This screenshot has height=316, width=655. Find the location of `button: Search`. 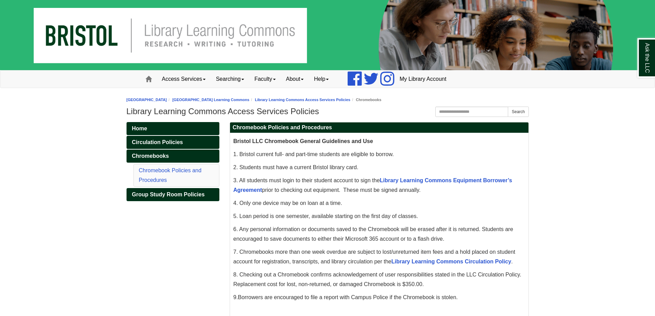

button: Search is located at coordinates (518, 112).